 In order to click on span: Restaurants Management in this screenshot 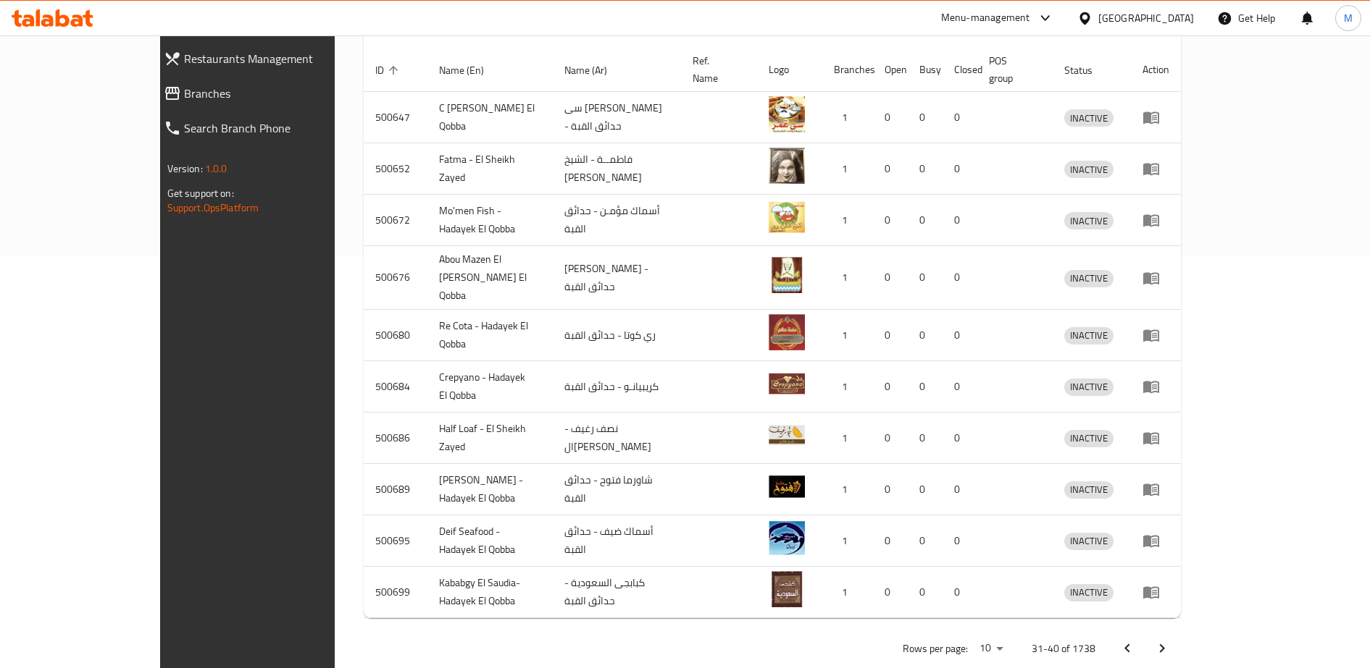, I will do `click(280, 59)`.